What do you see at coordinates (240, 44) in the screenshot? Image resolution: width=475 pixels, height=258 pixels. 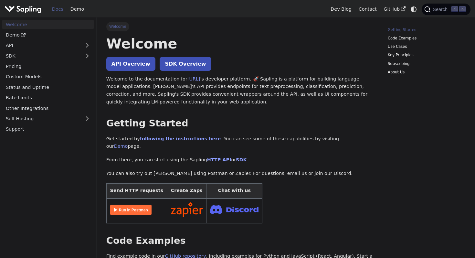 I see `h1: Welcome` at bounding box center [240, 44].